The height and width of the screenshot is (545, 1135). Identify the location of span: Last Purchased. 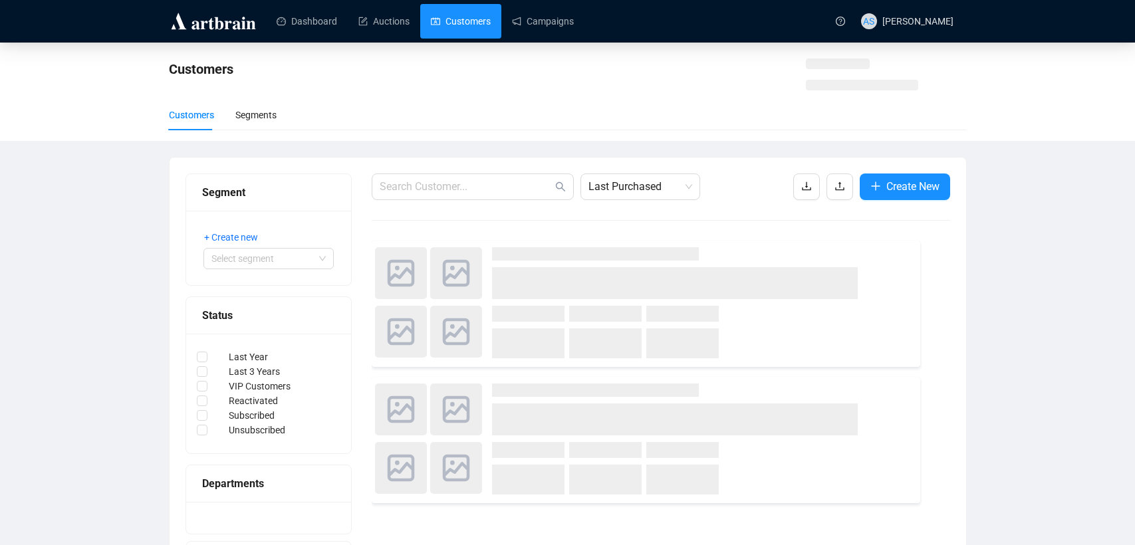
(640, 187).